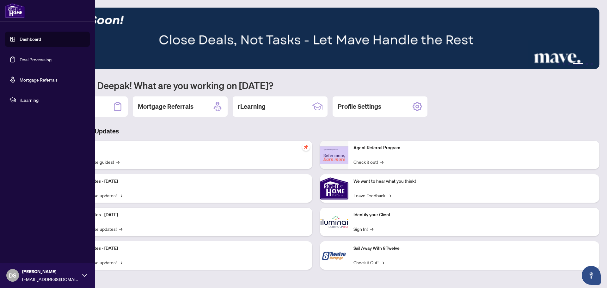 The height and width of the screenshot is (288, 607). Describe the element at coordinates (474, 249) in the screenshot. I see `p: Sail Away With 8Twelve` at that location.